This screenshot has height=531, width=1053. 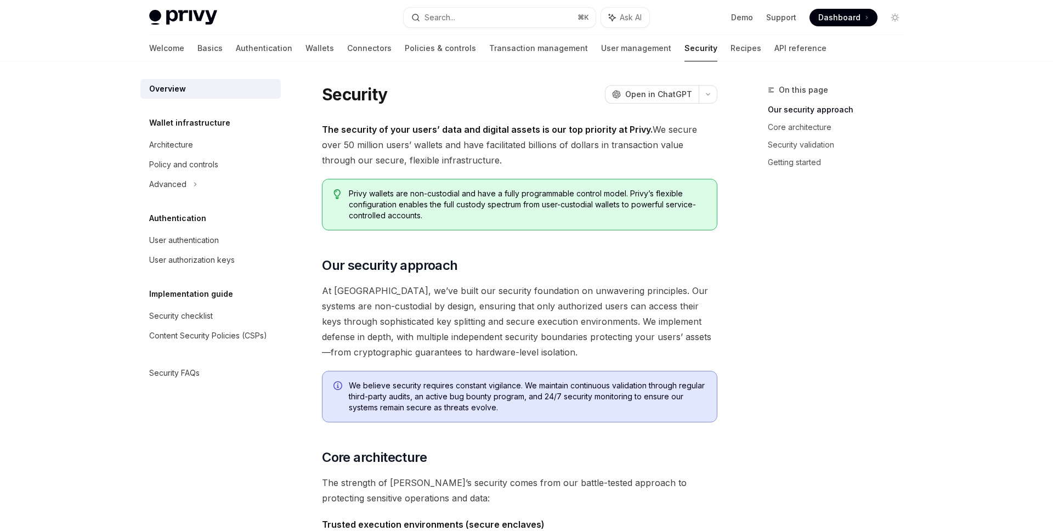 What do you see at coordinates (192, 260) in the screenshot?
I see `div: User authorization keys` at bounding box center [192, 260].